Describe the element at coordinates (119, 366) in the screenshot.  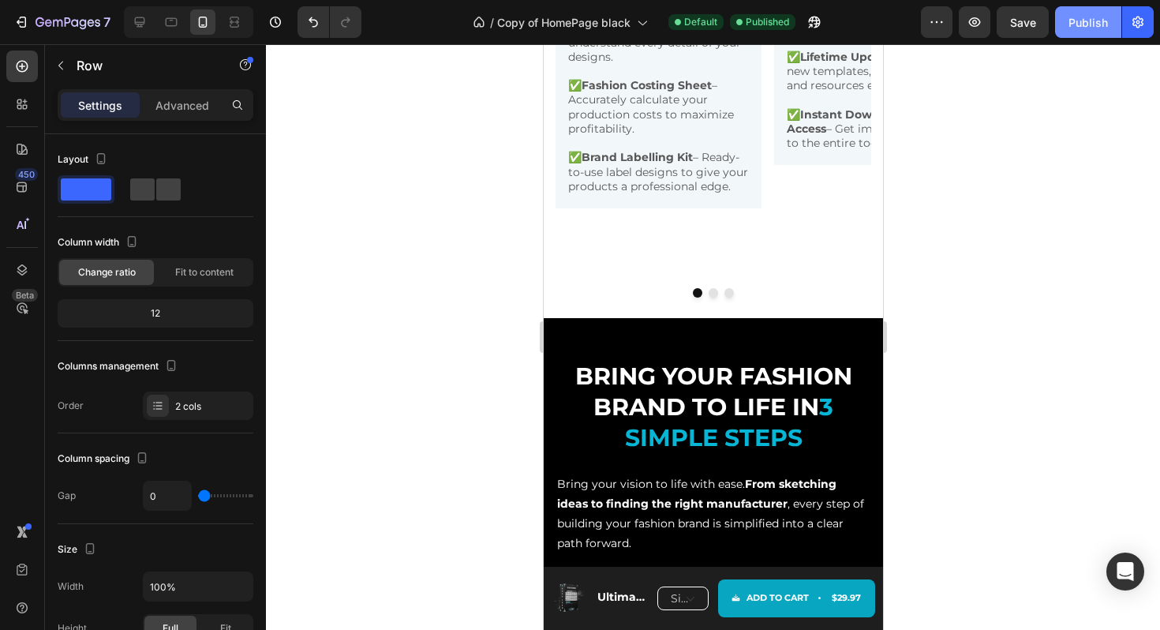
I see `div: Columns management` at that location.